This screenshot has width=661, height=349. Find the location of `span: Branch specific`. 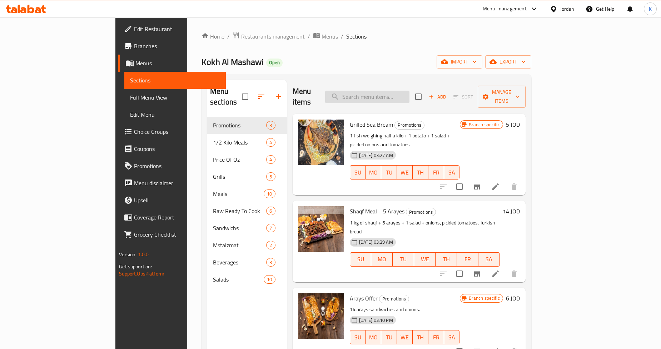

span: Branch specific is located at coordinates (484, 125).